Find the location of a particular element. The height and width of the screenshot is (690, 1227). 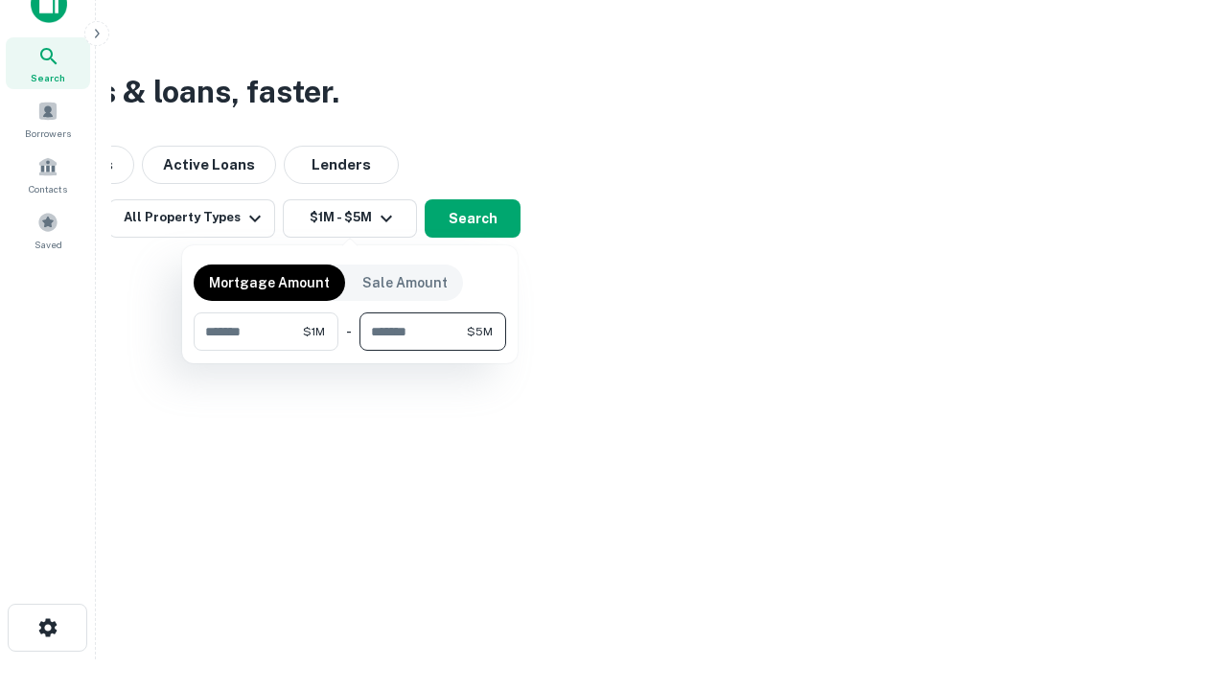

div: Chat Widget is located at coordinates (1179, 521).